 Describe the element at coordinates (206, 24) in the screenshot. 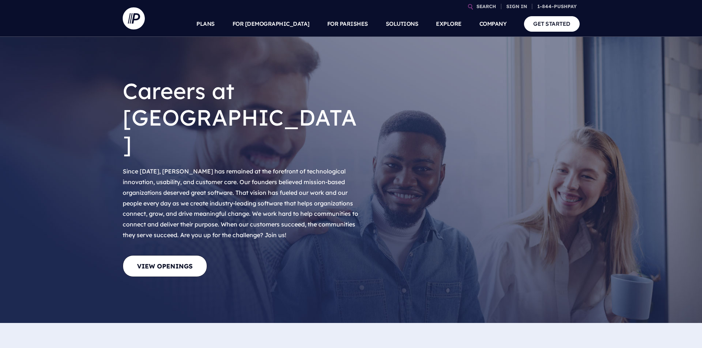

I see `a: PLANS` at that location.